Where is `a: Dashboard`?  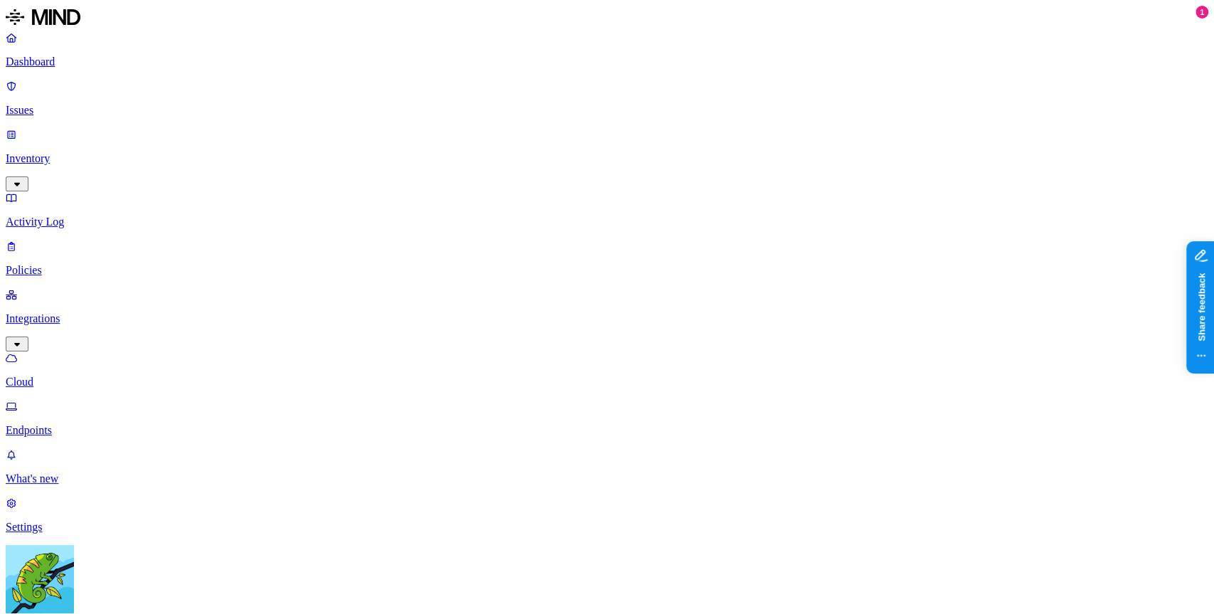 a: Dashboard is located at coordinates (607, 50).